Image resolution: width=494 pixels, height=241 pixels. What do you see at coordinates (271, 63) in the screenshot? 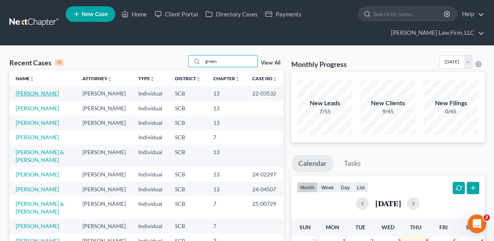
I see `a: View All` at bounding box center [271, 63].